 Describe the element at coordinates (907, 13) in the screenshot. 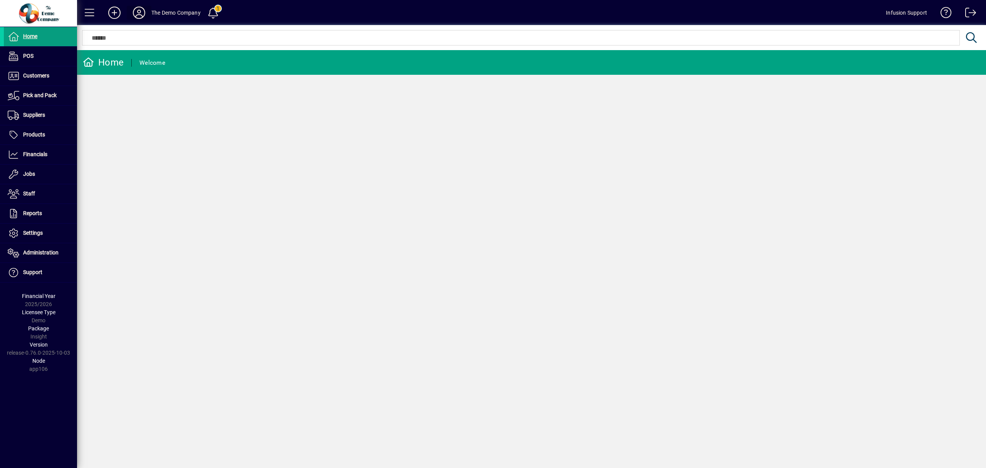

I see `div: Infusion Support` at that location.